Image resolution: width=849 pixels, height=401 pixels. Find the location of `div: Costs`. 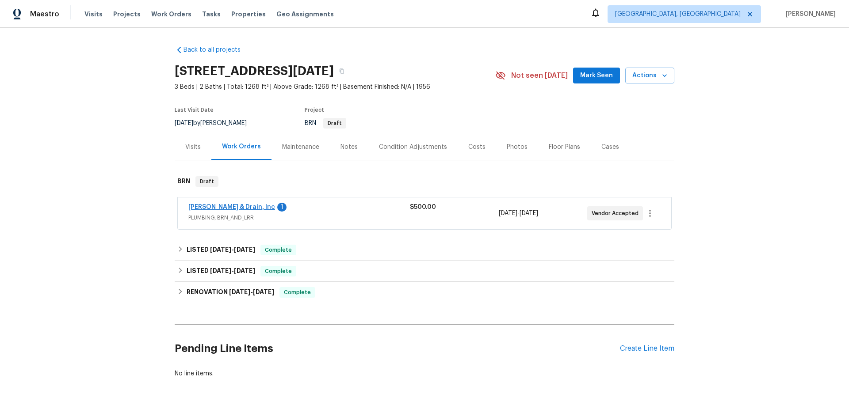

div: Costs is located at coordinates (477, 147).